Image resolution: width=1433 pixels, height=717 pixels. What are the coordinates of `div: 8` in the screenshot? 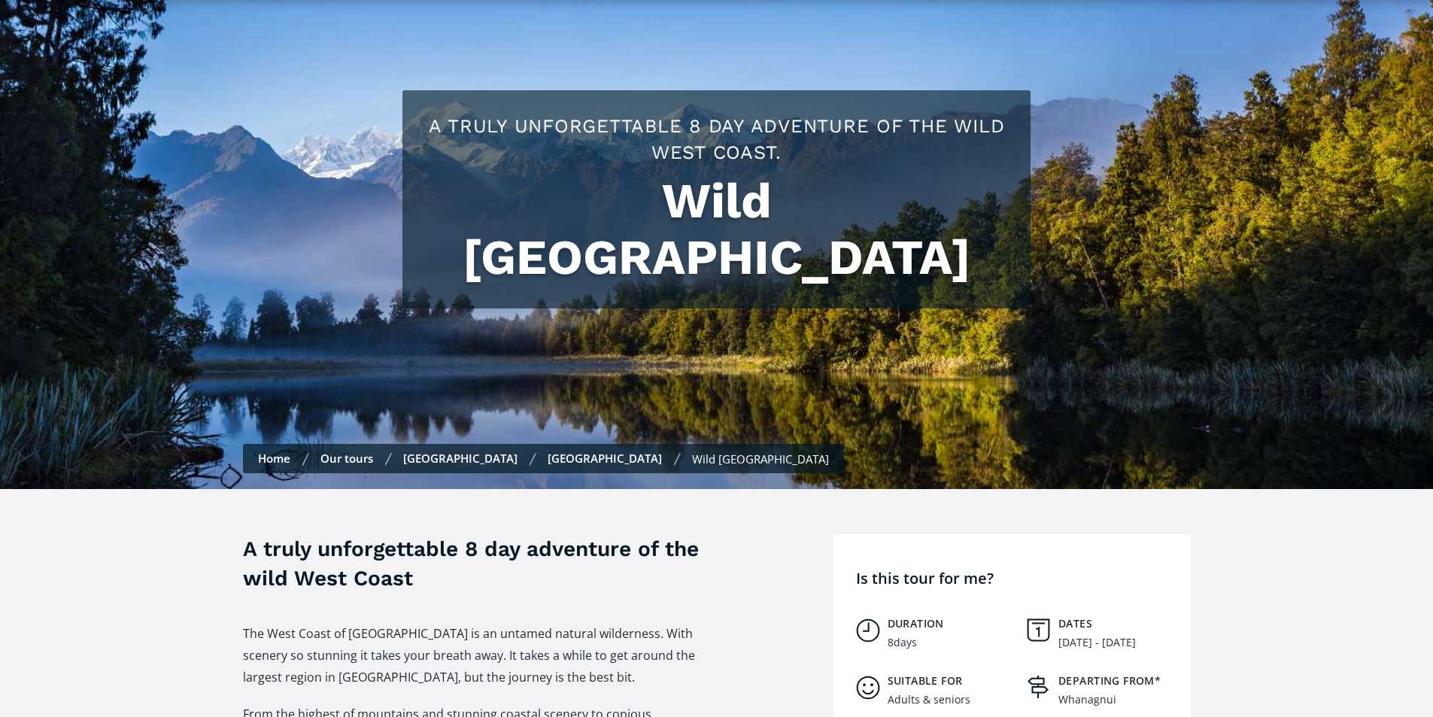 It's located at (891, 643).